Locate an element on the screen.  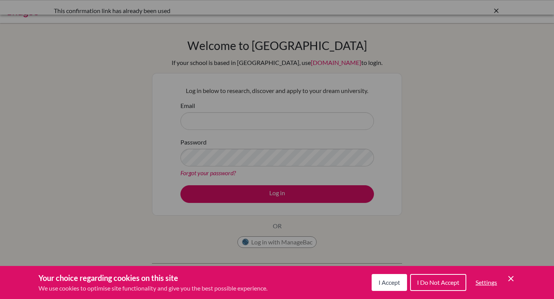
button: I Accept is located at coordinates (389, 283).